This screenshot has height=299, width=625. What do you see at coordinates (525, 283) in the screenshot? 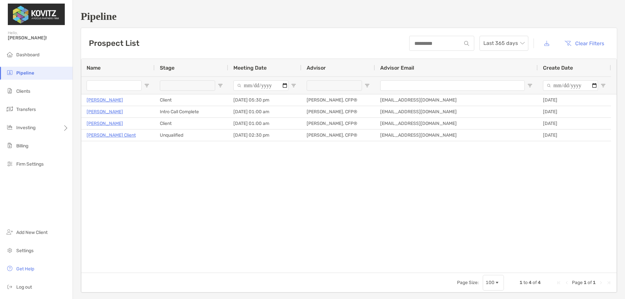
I see `span: to` at bounding box center [525, 283].